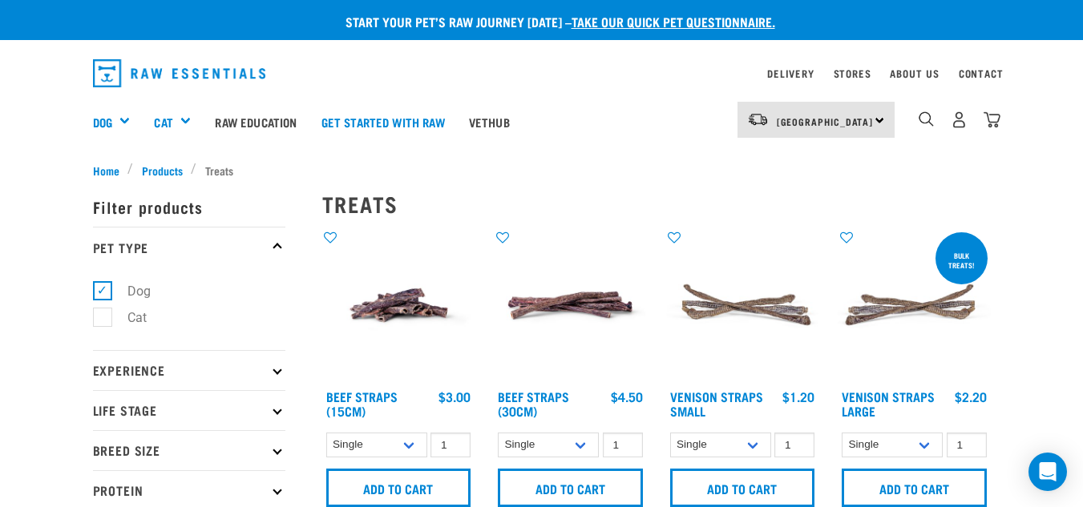  Describe the element at coordinates (256, 122) in the screenshot. I see `a: Raw Education` at that location.